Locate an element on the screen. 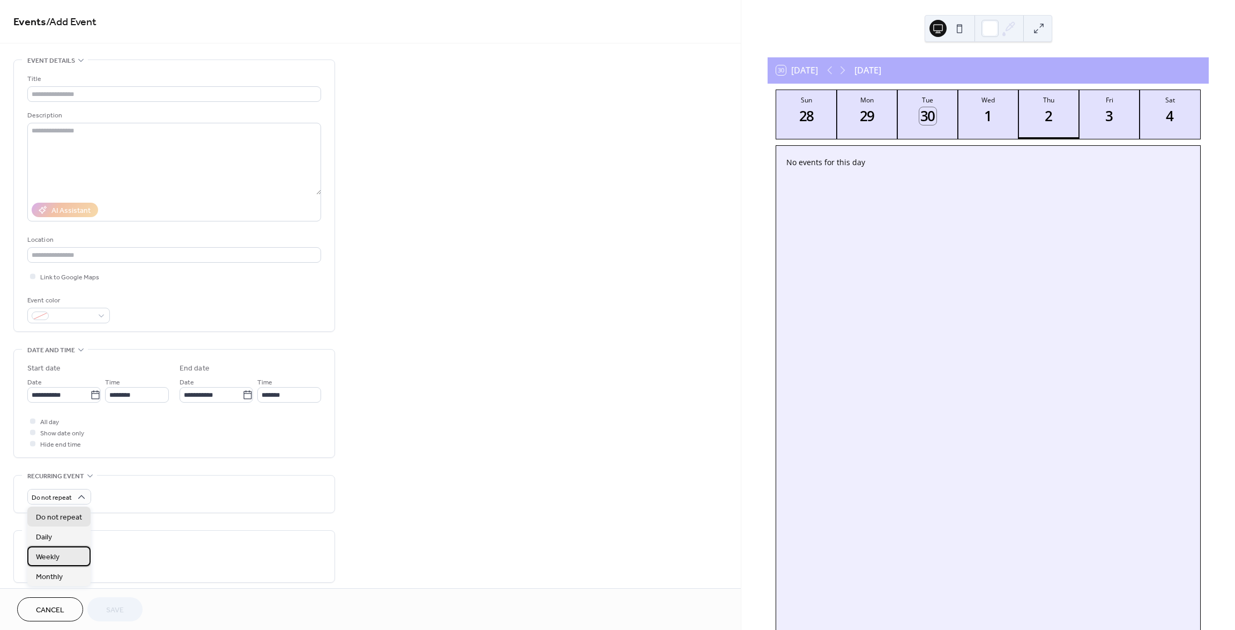  button: Tue30 is located at coordinates (927, 114).